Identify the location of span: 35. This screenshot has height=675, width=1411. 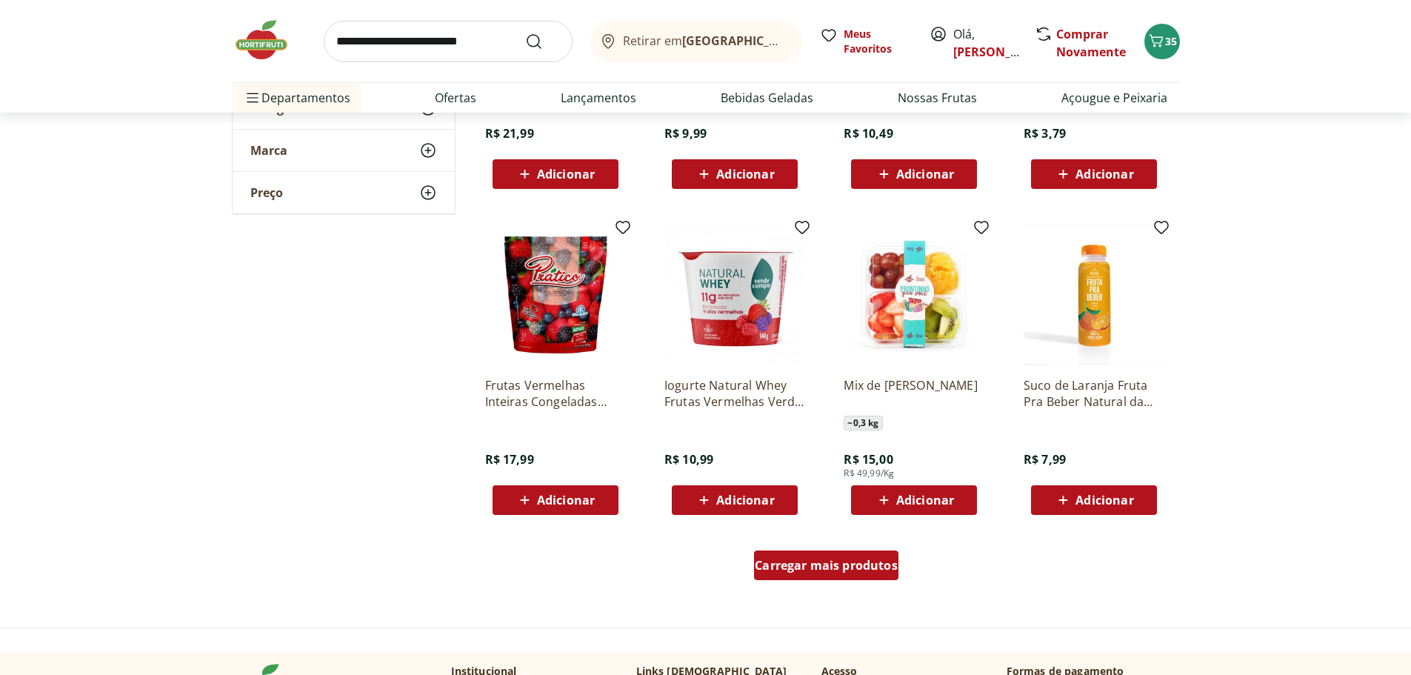
(1171, 41).